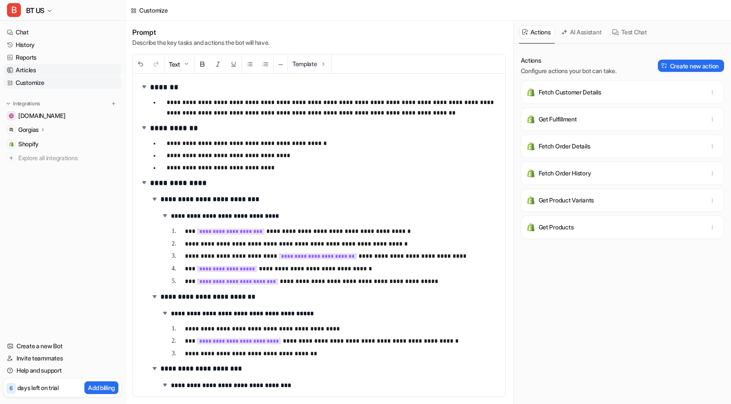 The image size is (731, 404). I want to click on button: Underline, so click(234, 64).